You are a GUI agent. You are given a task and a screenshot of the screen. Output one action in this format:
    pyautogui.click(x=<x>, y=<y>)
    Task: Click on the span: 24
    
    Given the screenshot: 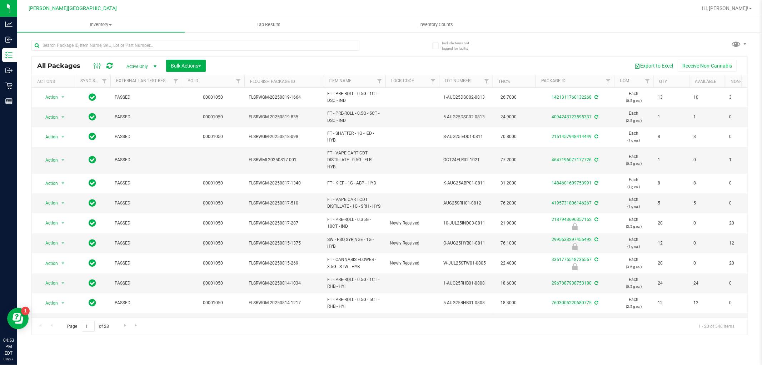 What is the action you would take?
    pyautogui.click(x=671, y=283)
    